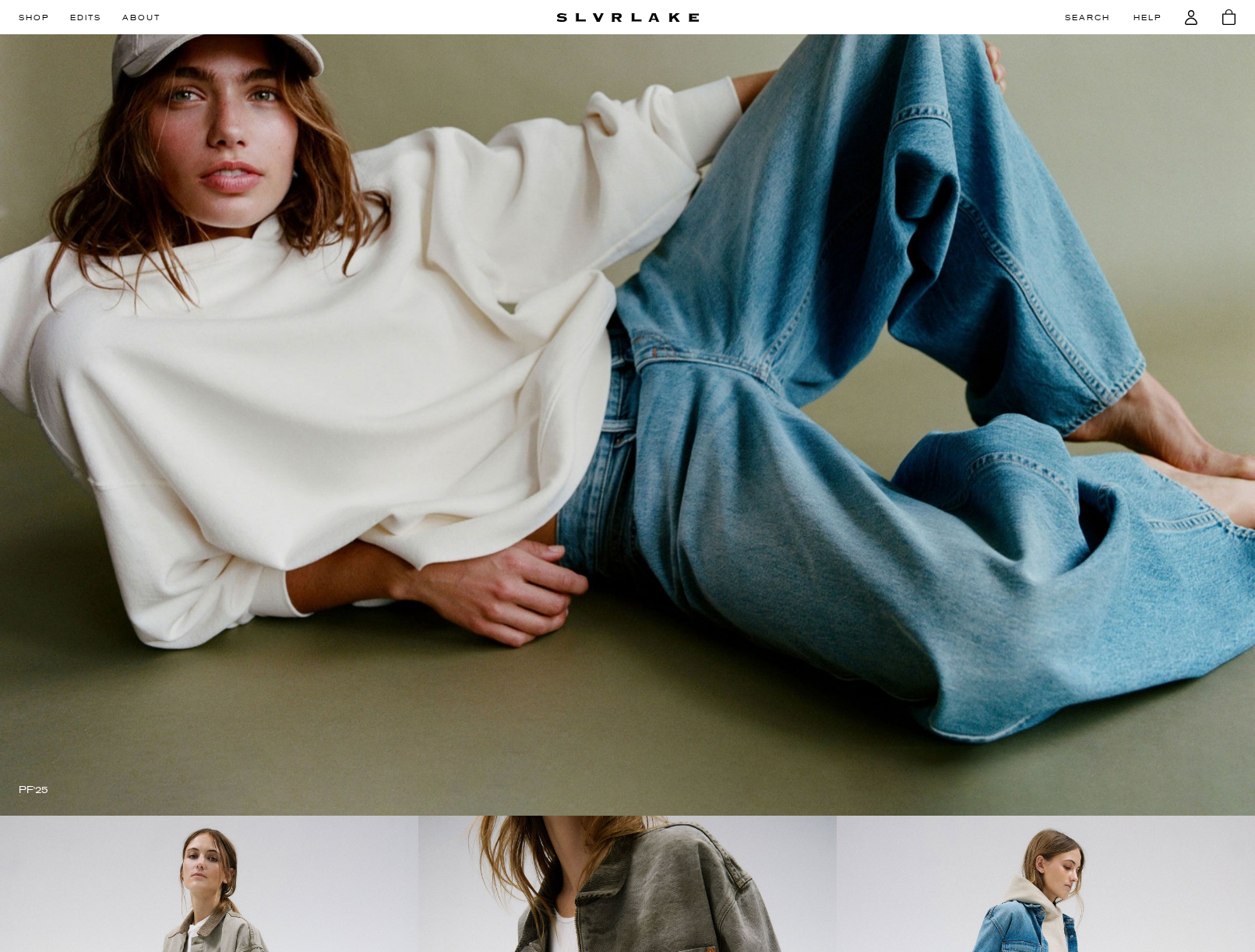  What do you see at coordinates (1087, 19) in the screenshot?
I see `span: Search` at bounding box center [1087, 19].